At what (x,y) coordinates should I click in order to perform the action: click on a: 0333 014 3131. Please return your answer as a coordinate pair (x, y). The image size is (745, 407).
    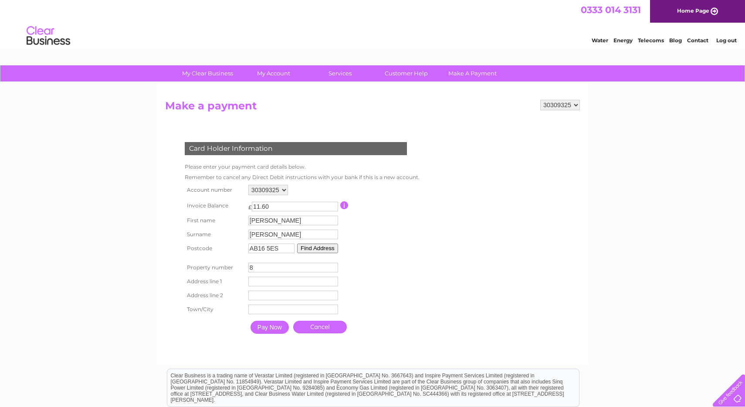
    Looking at the image, I should click on (610, 10).